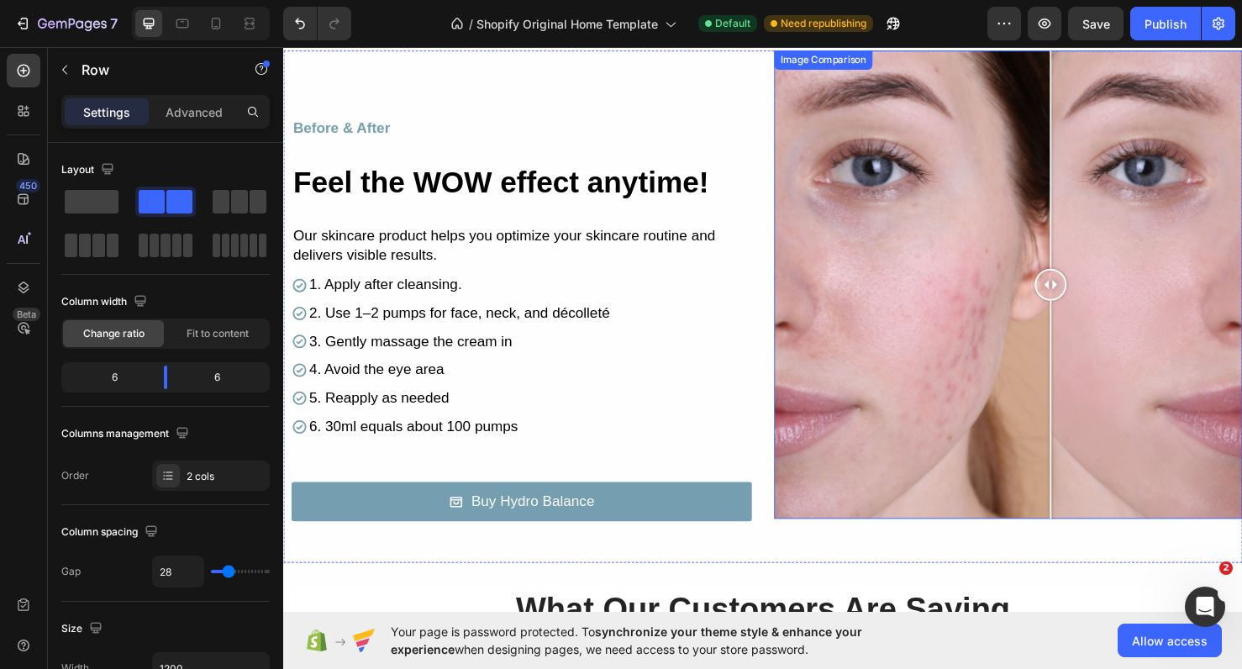 The image size is (1242, 669). Describe the element at coordinates (134, 311) in the screenshot. I see `p: 3. Gently massage the cream in` at that location.